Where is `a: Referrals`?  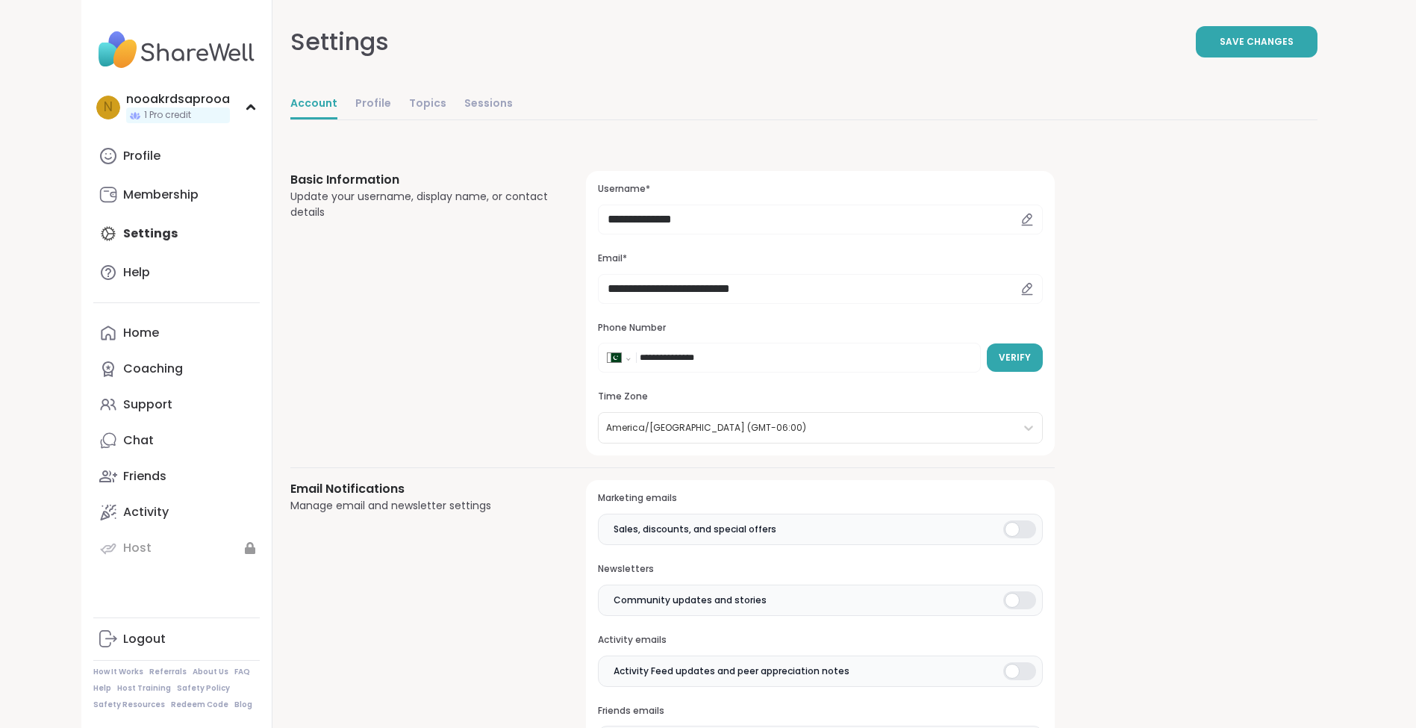 a: Referrals is located at coordinates (168, 672).